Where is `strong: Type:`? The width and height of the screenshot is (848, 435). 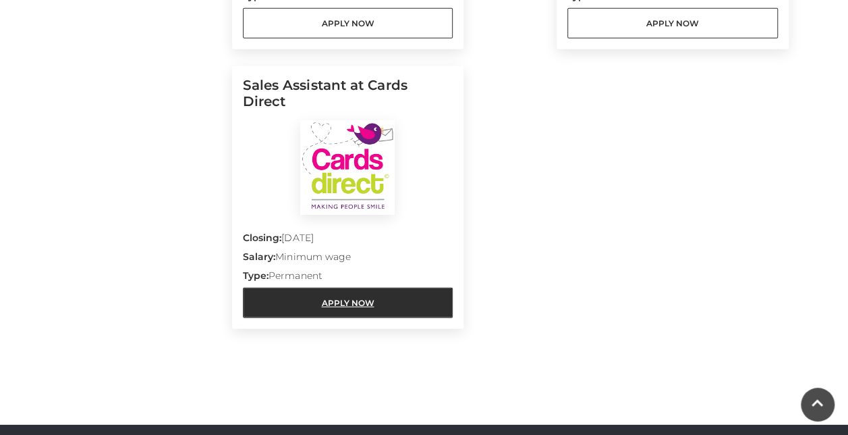
strong: Type: is located at coordinates (256, 275).